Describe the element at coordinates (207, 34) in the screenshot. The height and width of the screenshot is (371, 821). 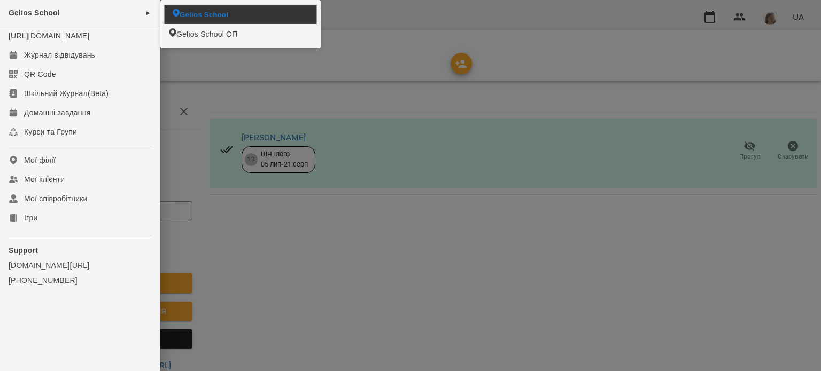
I see `span: Gelios School ОП` at that location.